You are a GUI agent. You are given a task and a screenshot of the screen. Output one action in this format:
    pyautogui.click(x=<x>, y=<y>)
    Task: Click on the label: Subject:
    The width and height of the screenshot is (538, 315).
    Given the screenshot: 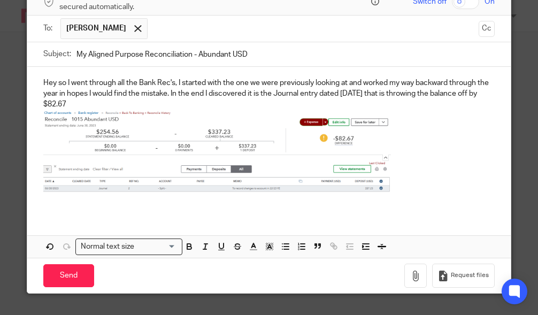 What is the action you would take?
    pyautogui.click(x=57, y=54)
    